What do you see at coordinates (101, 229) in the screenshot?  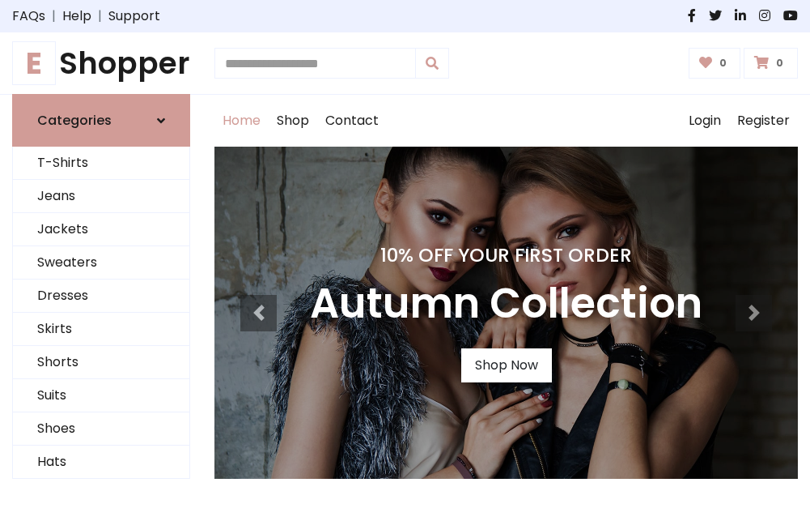 I see `a: Jackets` at bounding box center [101, 229].